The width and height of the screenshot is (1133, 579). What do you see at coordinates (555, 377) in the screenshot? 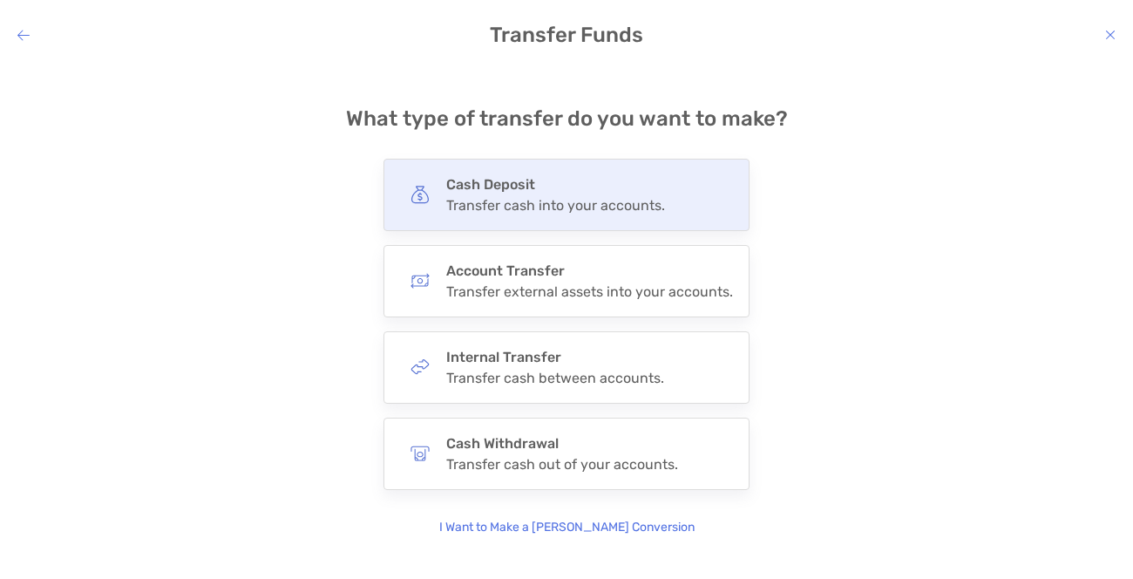
I see `div: Transfer cash between accounts.` at bounding box center [555, 377].